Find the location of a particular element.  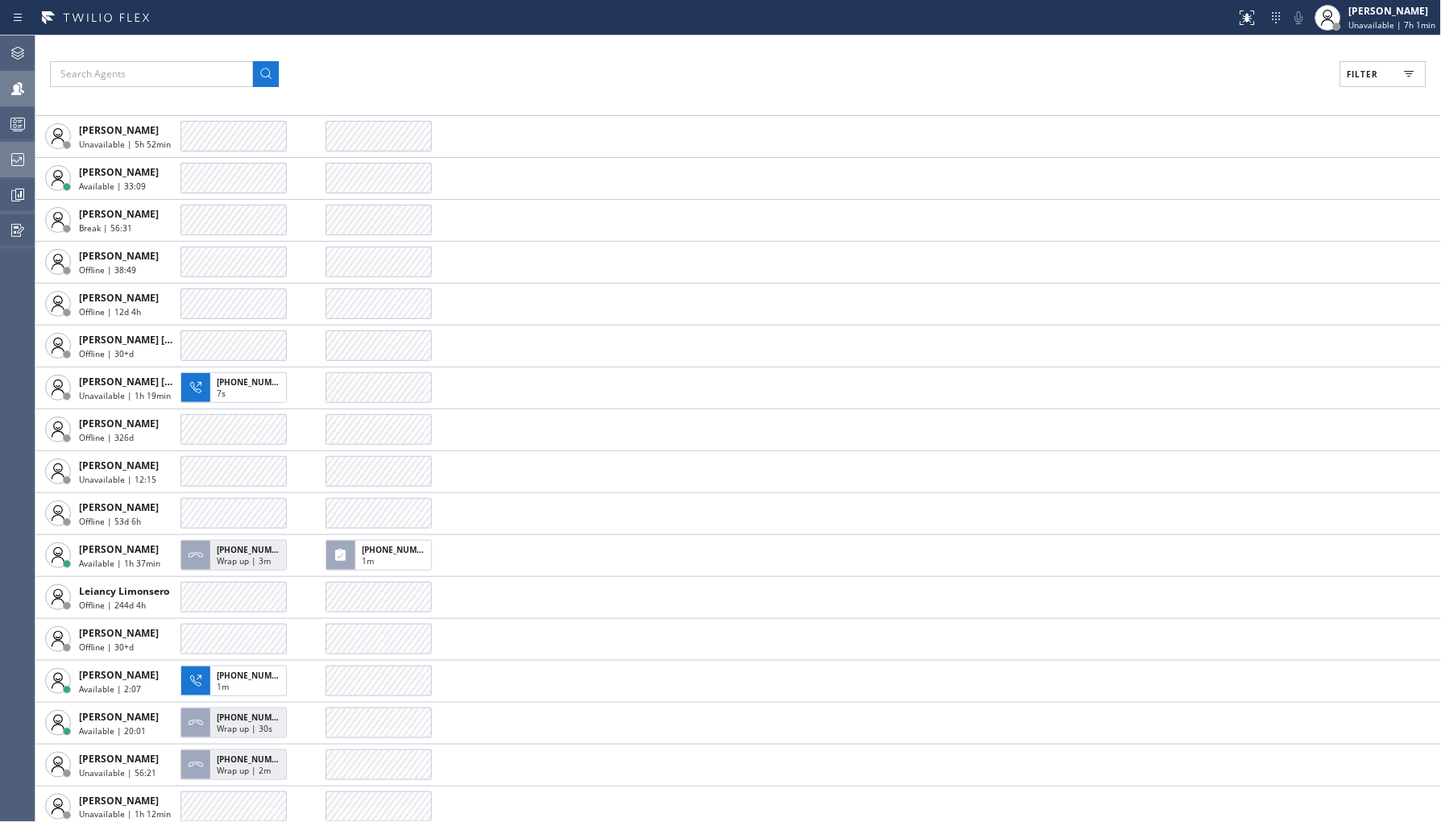

span: Available | 20:01 is located at coordinates (112, 731).